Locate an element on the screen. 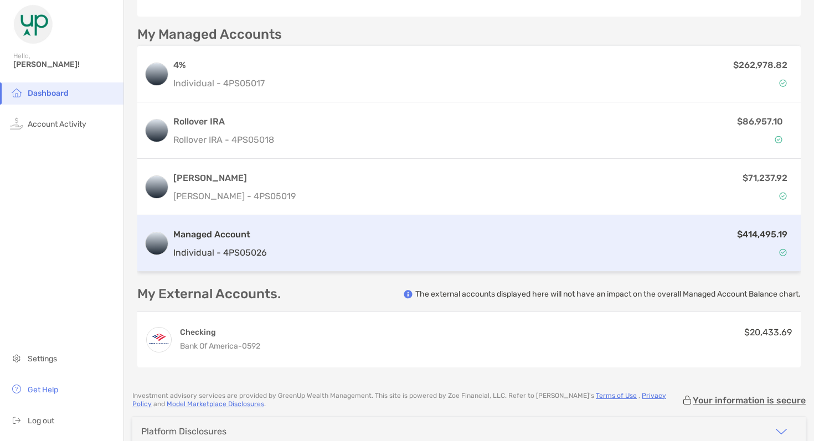 The height and width of the screenshot is (441, 814). h4: Checking is located at coordinates (220, 332).